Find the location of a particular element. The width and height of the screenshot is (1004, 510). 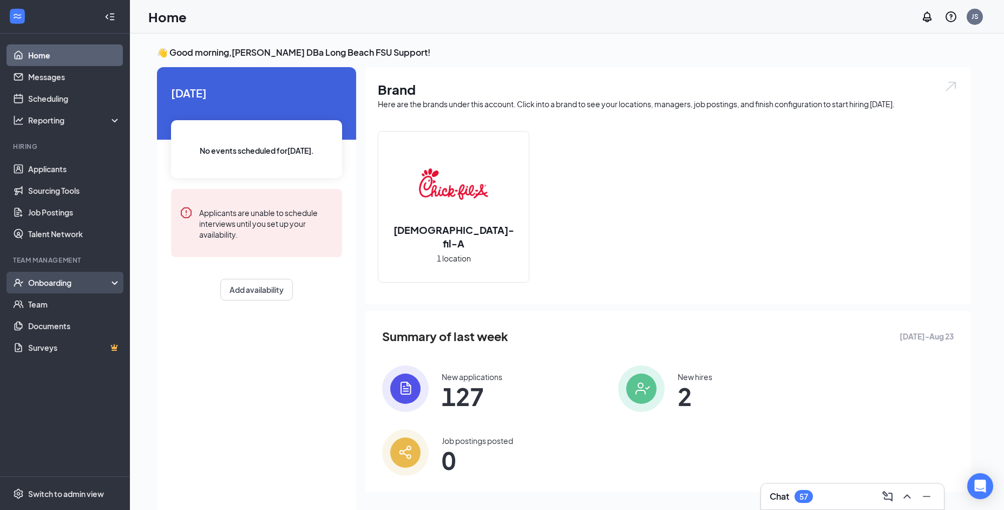

a: Talent Network is located at coordinates (74, 234).